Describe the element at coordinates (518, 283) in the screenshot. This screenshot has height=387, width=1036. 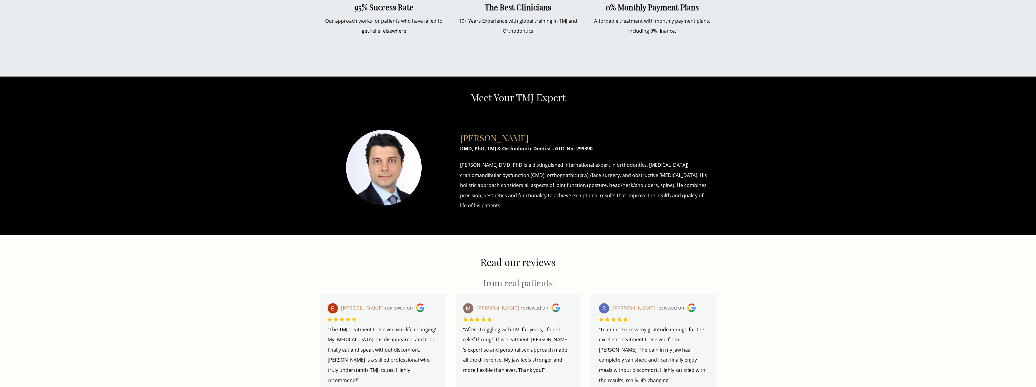
I see `h3: from real patients` at that location.